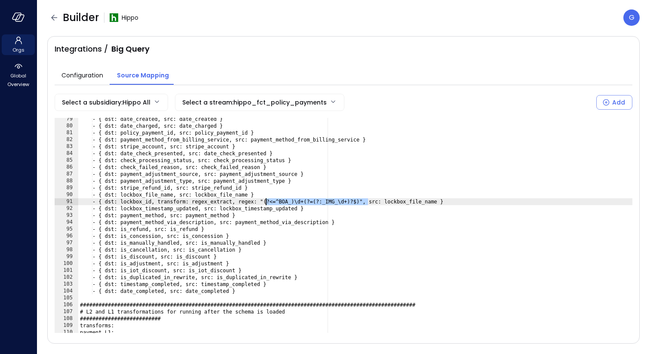  Describe the element at coordinates (66, 174) in the screenshot. I see `div: 87` at that location.